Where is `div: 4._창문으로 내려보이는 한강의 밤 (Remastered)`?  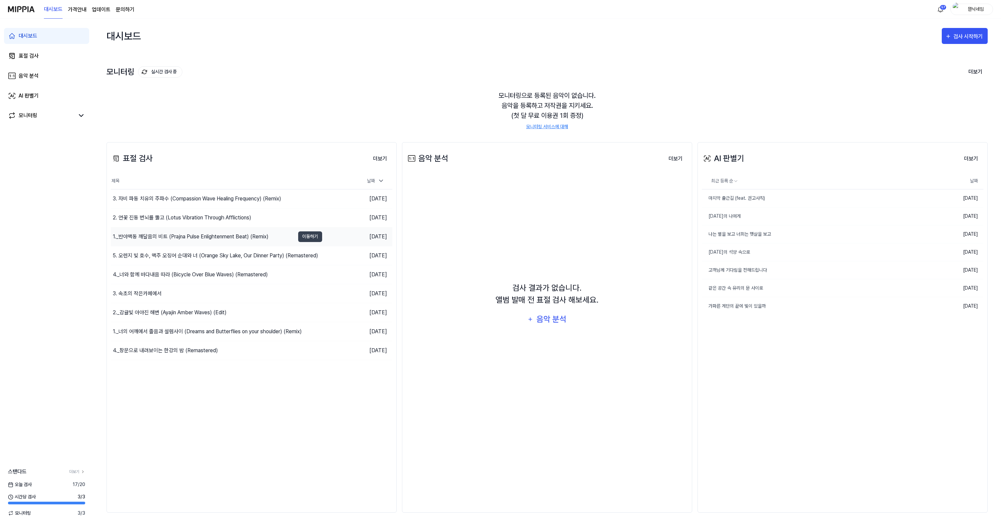 div: 4._창문으로 내려보이는 한강의 밤 (Remastered) is located at coordinates (165, 350).